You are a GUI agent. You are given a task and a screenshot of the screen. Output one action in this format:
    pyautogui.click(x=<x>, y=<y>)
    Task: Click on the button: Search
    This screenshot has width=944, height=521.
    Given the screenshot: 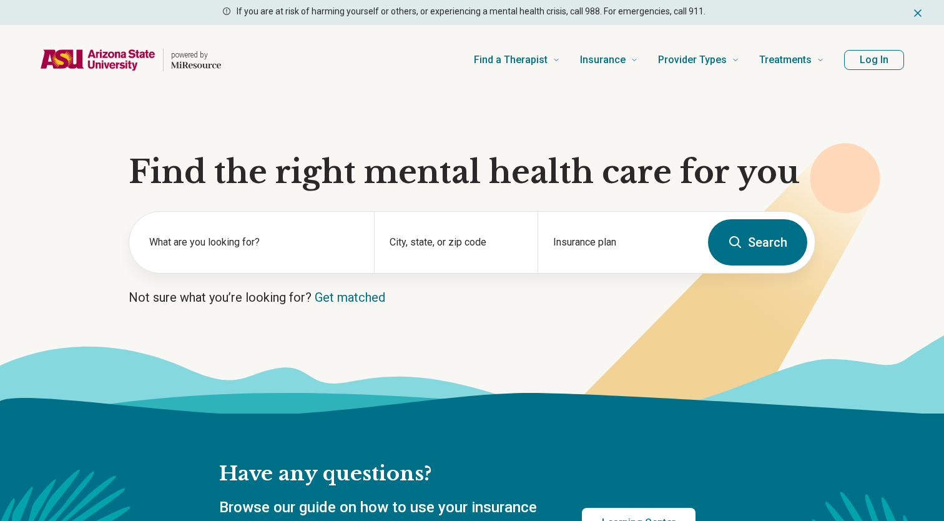 What is the action you would take?
    pyautogui.click(x=758, y=242)
    